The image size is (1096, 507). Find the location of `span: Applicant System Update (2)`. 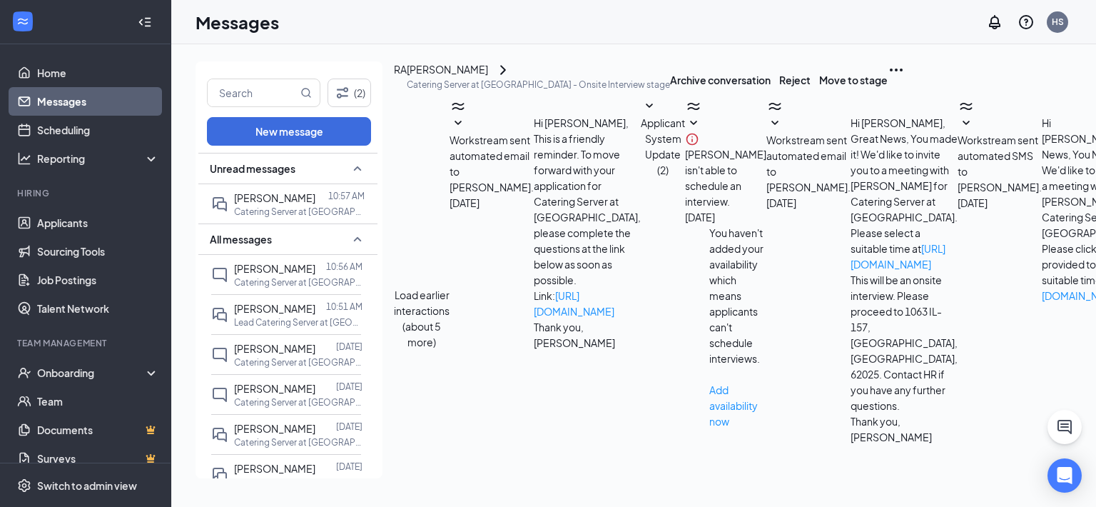

span: Applicant System Update (2) is located at coordinates (663, 146).